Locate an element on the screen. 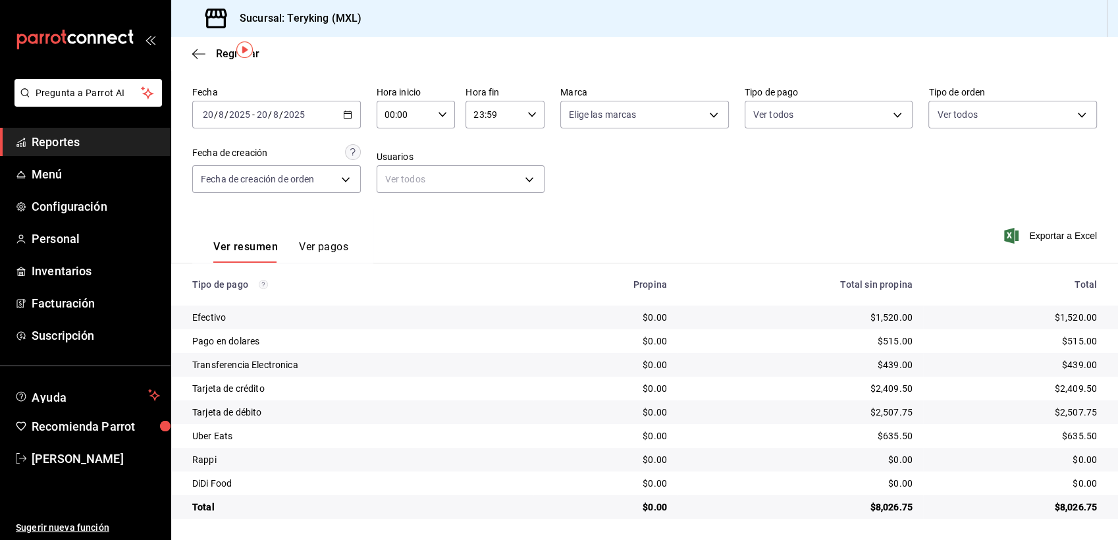 The width and height of the screenshot is (1118, 540). span: Ayuda is located at coordinates (87, 395).